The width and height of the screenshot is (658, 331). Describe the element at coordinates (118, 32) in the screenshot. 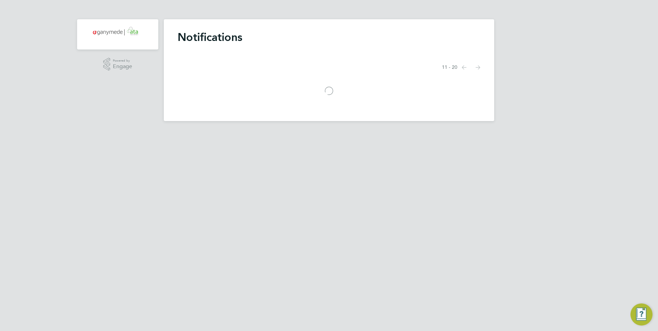

I see `a: Go to home page` at that location.